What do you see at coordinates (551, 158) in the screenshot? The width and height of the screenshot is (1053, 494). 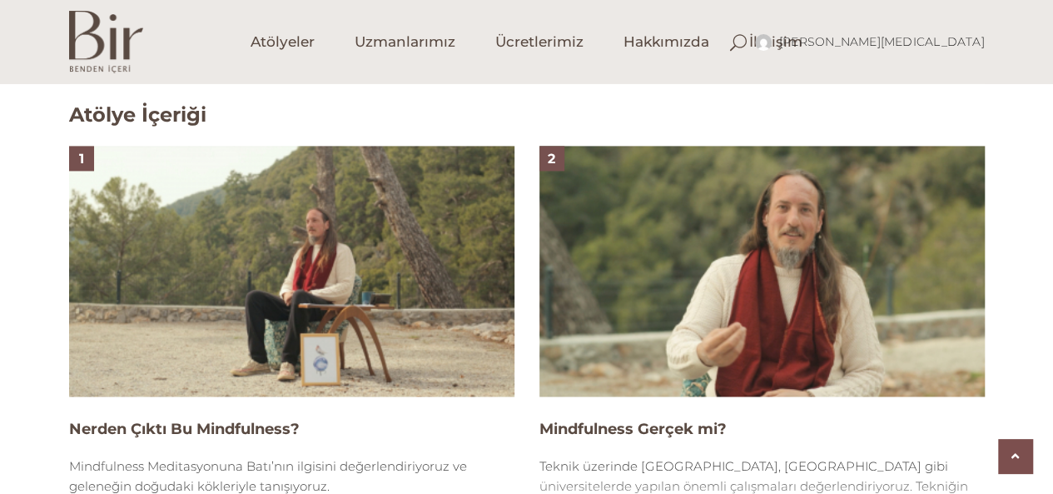 I see `span: 2` at bounding box center [551, 158].